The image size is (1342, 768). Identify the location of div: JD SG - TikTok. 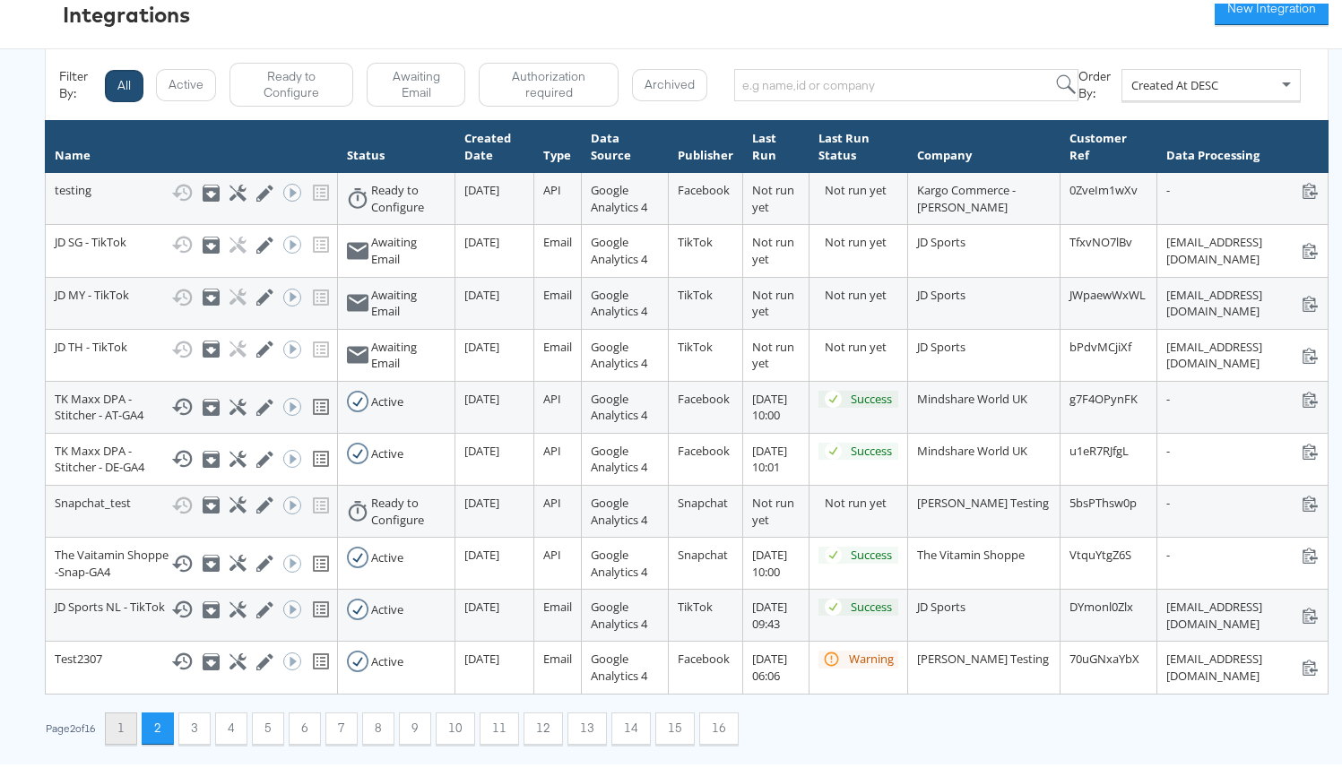
(191, 241).